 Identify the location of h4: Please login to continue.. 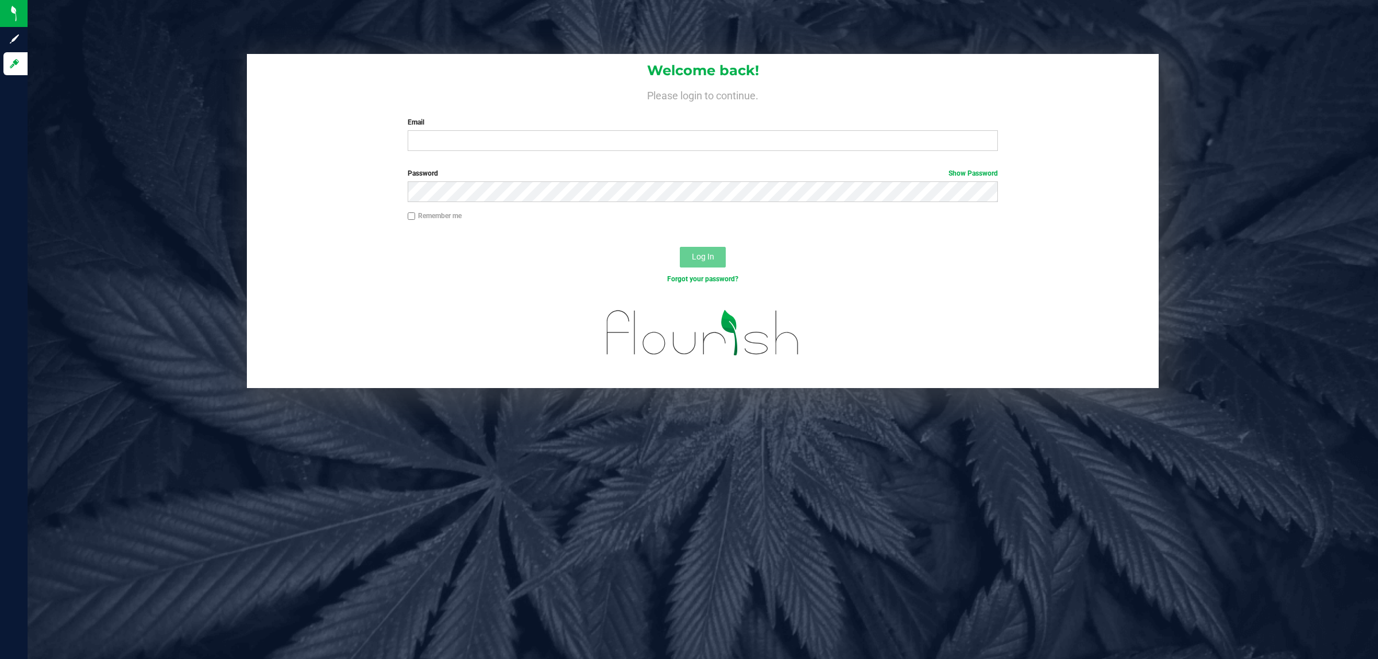
(703, 94).